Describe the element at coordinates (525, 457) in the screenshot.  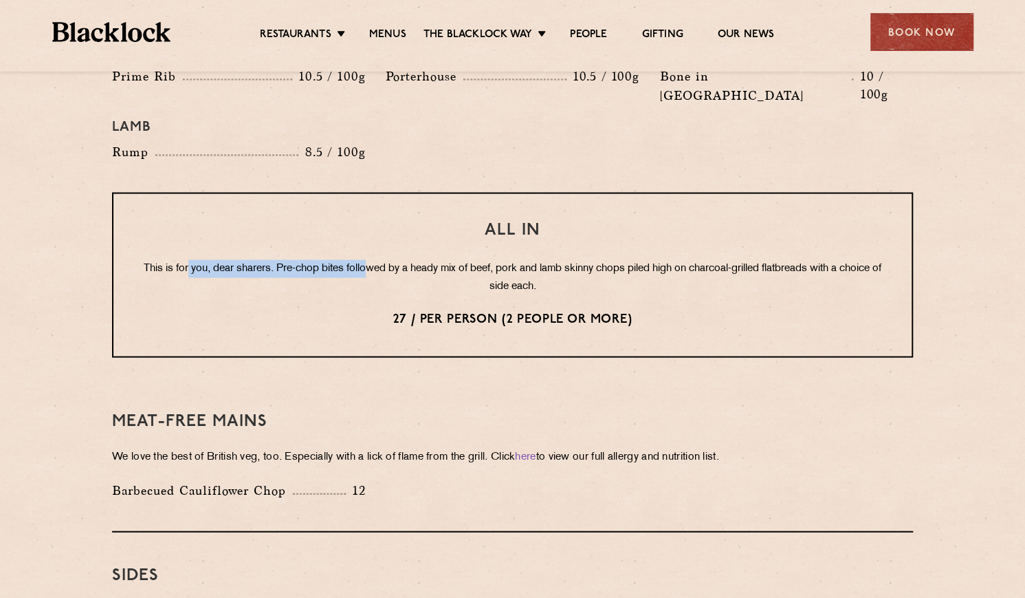
I see `a: here` at that location.